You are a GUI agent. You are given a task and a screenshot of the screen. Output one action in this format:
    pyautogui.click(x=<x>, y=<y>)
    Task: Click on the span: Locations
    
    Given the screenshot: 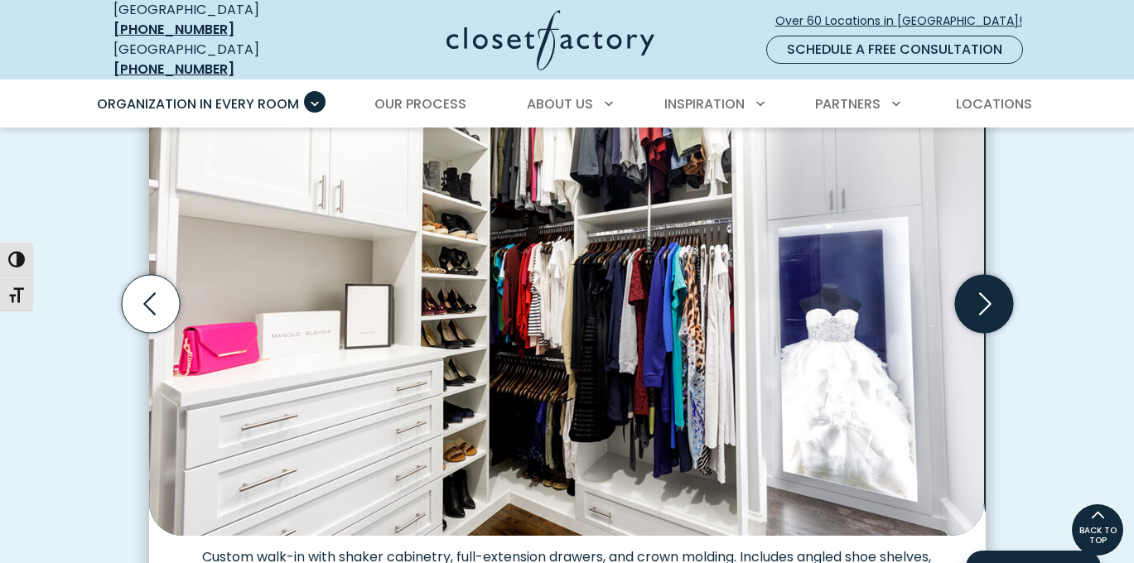 What is the action you would take?
    pyautogui.click(x=994, y=104)
    